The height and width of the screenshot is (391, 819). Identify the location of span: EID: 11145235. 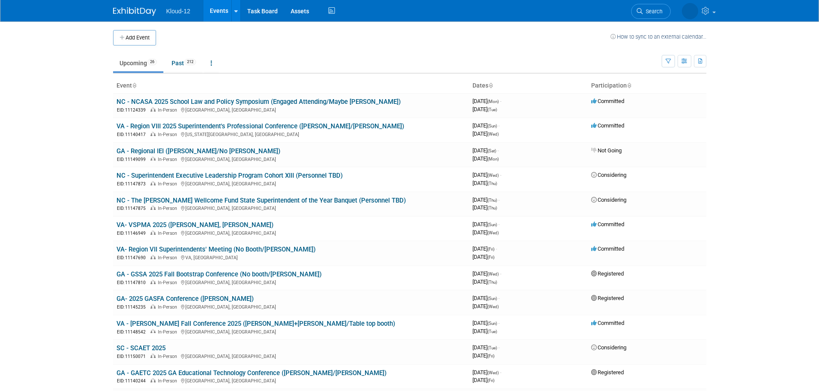
(133, 307).